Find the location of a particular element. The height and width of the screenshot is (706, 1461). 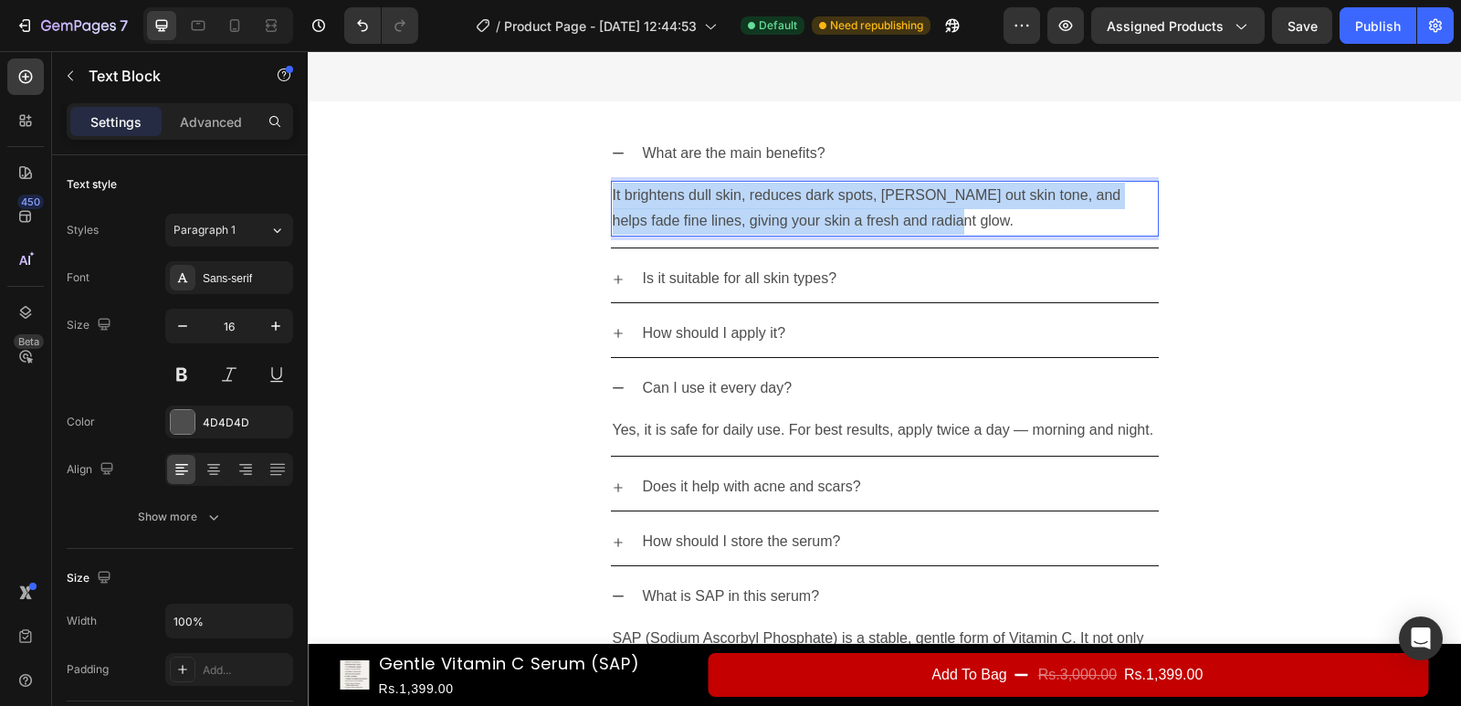

button: Publish is located at coordinates (1378, 26).